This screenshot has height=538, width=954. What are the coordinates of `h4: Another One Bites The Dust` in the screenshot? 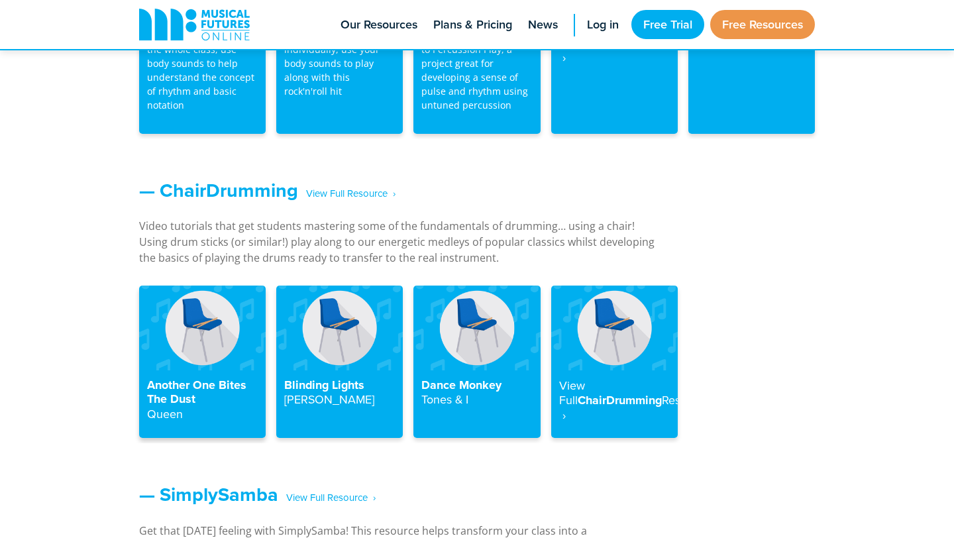 It's located at (202, 400).